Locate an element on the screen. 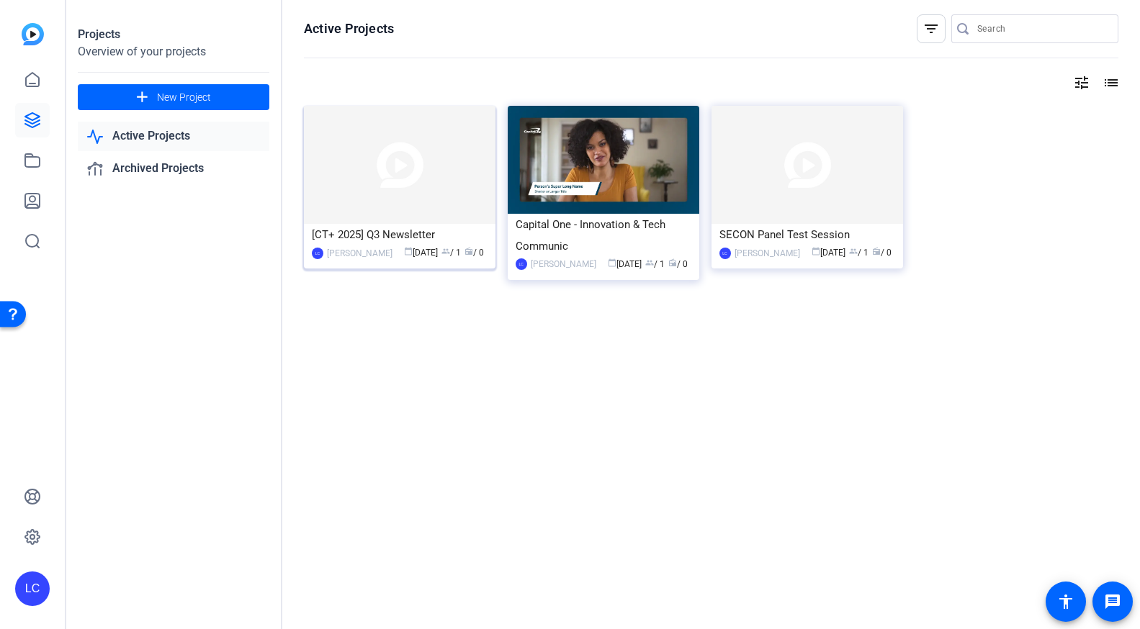 Image resolution: width=1140 pixels, height=629 pixels. h1: Active Projects is located at coordinates (349, 29).